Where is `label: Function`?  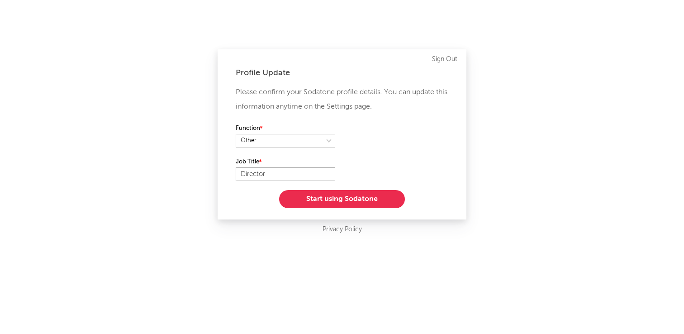 label: Function is located at coordinates (285, 128).